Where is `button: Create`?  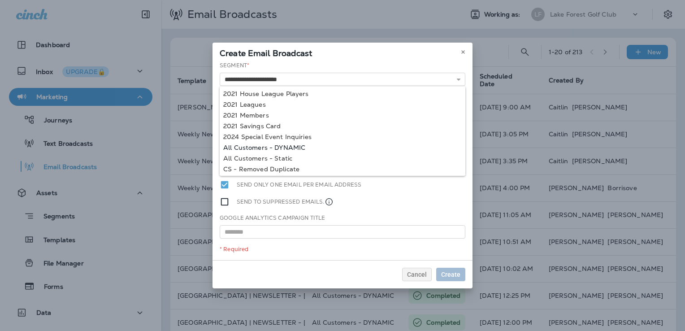 button: Create is located at coordinates (450, 274).